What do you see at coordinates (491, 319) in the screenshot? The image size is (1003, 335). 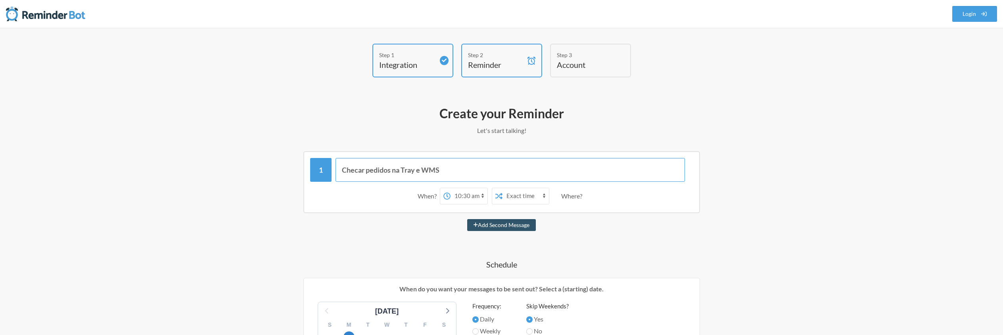 I see `label: Daily` at bounding box center [491, 319].